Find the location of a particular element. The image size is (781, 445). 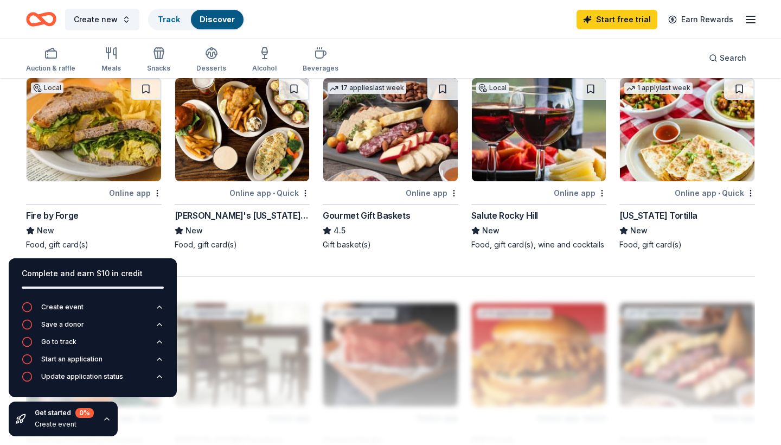

button: Snacks is located at coordinates (158, 60).